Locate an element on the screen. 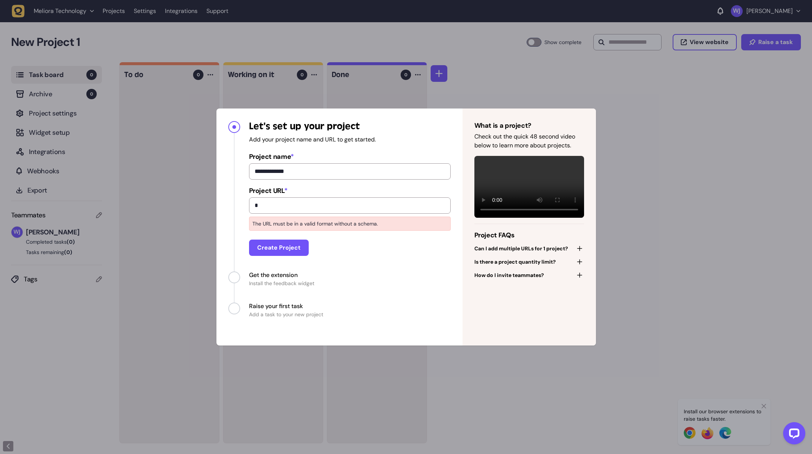 Image resolution: width=812 pixels, height=454 pixels. span: Raise your first task is located at coordinates (286, 306).